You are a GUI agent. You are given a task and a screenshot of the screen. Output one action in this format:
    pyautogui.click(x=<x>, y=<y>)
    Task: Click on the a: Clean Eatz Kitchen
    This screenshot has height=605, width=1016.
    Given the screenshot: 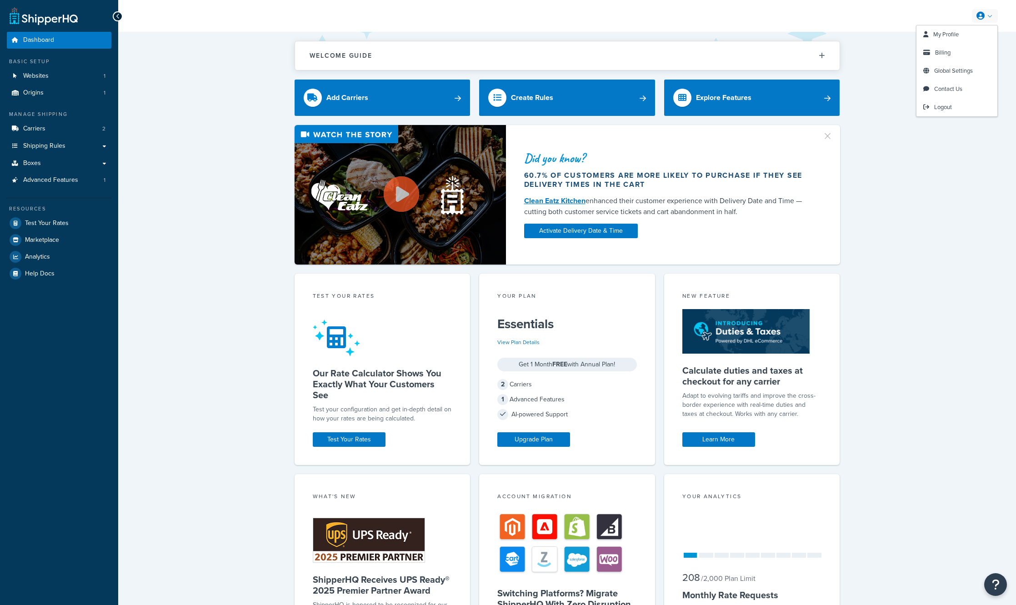 What is the action you would take?
    pyautogui.click(x=555, y=200)
    